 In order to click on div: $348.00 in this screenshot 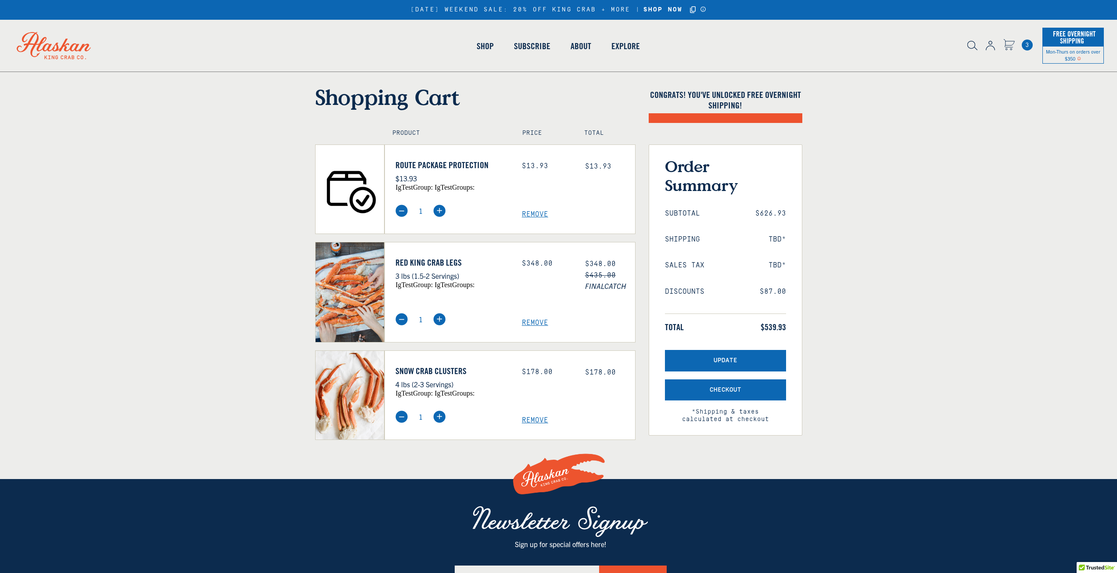, I will do `click(547, 263)`.